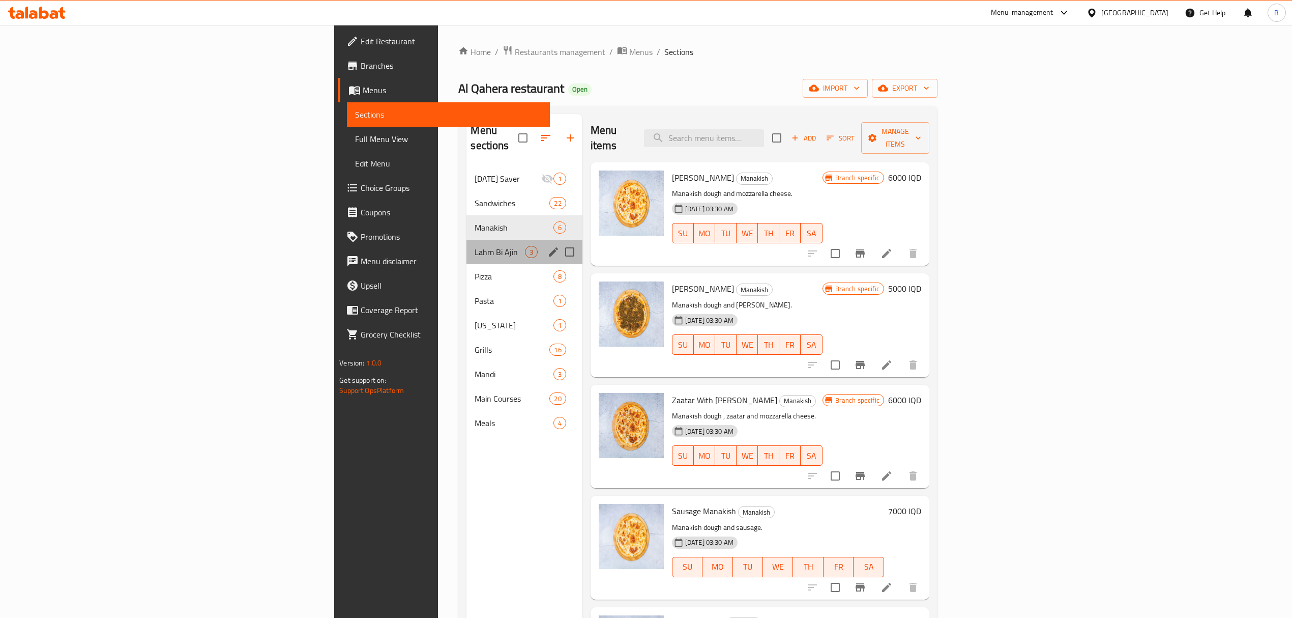 This screenshot has width=1292, height=618. Describe the element at coordinates (512, 350) in the screenshot. I see `span: Grills` at that location.